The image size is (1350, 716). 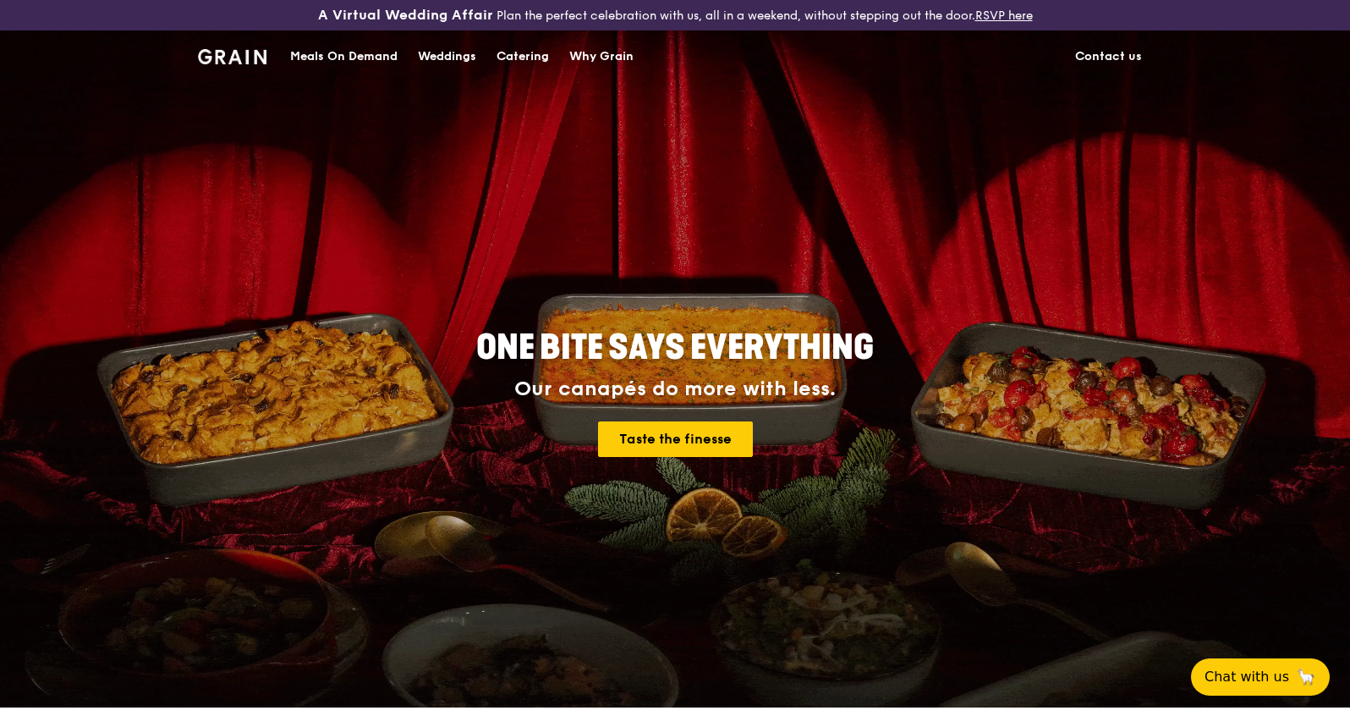 What do you see at coordinates (675, 389) in the screenshot?
I see `div: Our canapés do more with less.` at bounding box center [675, 389].